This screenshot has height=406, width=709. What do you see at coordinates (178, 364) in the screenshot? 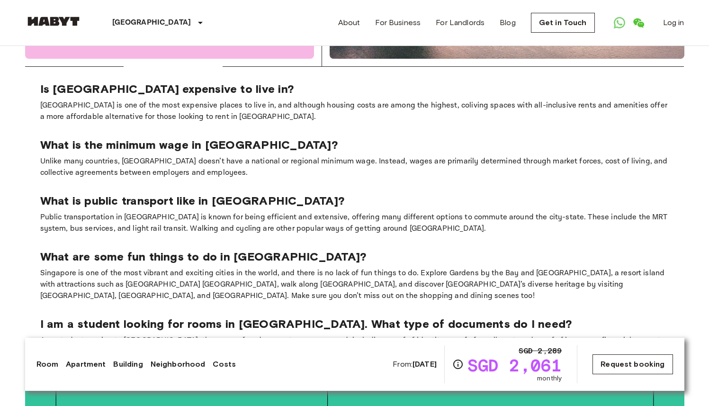
I see `a: Neighborhood` at bounding box center [178, 364].